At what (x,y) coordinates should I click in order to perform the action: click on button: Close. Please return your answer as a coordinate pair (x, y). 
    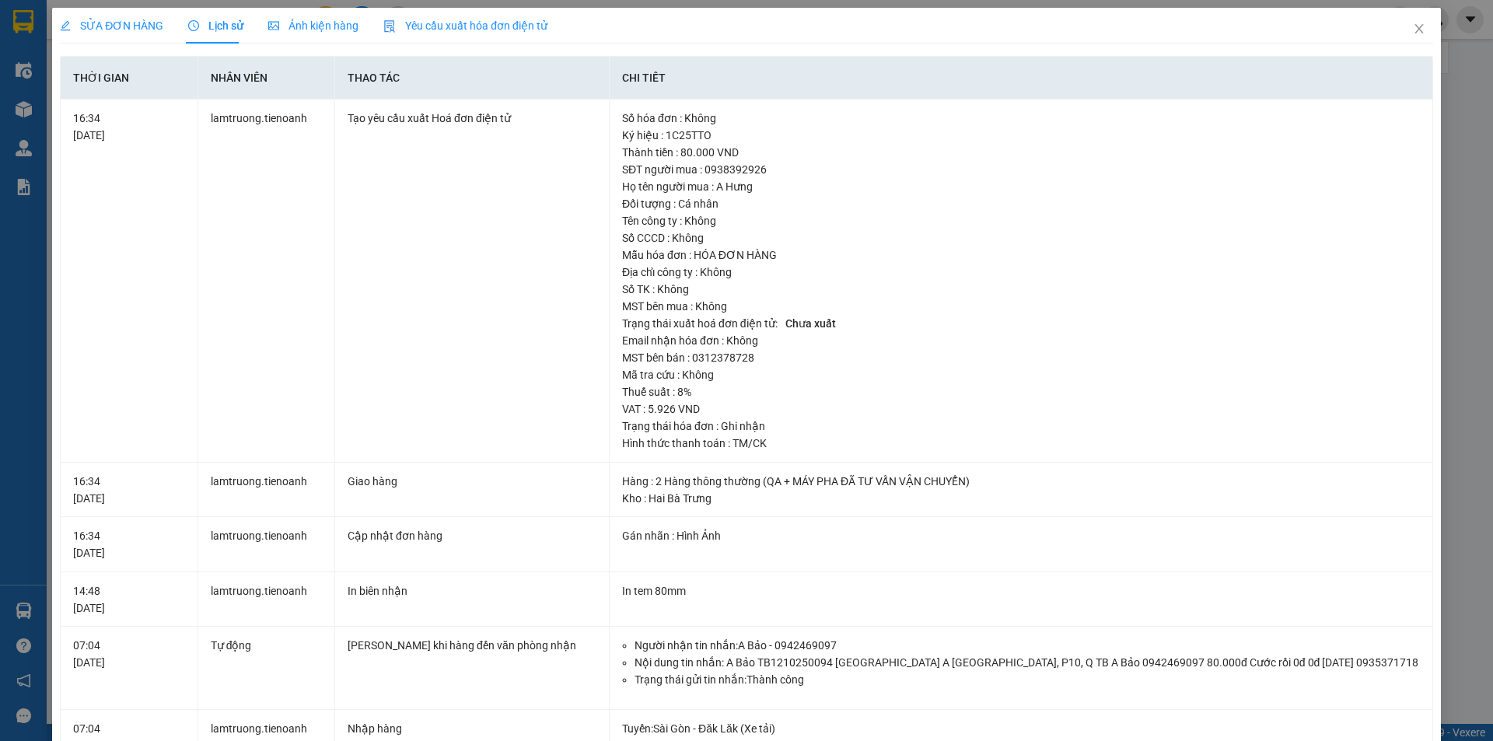
    Looking at the image, I should click on (1419, 30).